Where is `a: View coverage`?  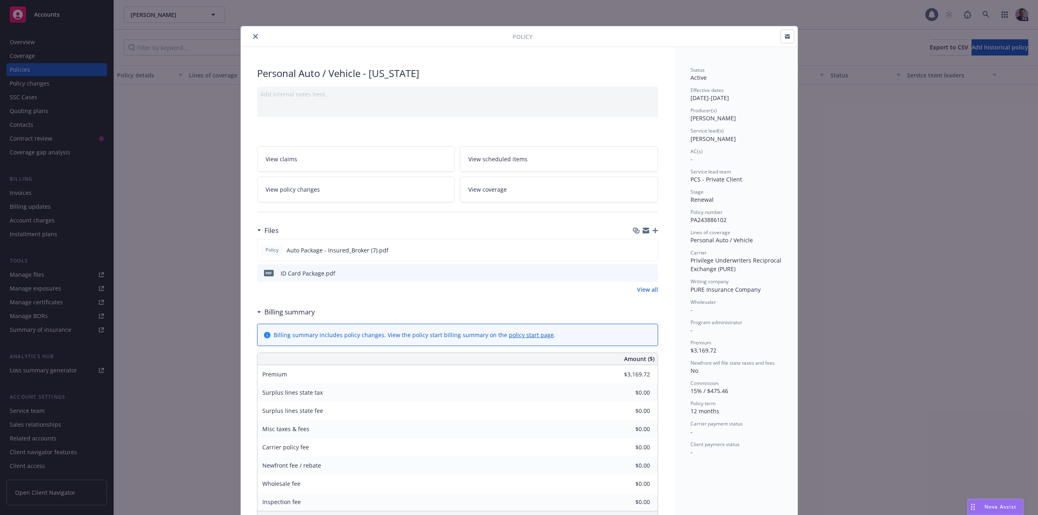 a: View coverage is located at coordinates (559, 189).